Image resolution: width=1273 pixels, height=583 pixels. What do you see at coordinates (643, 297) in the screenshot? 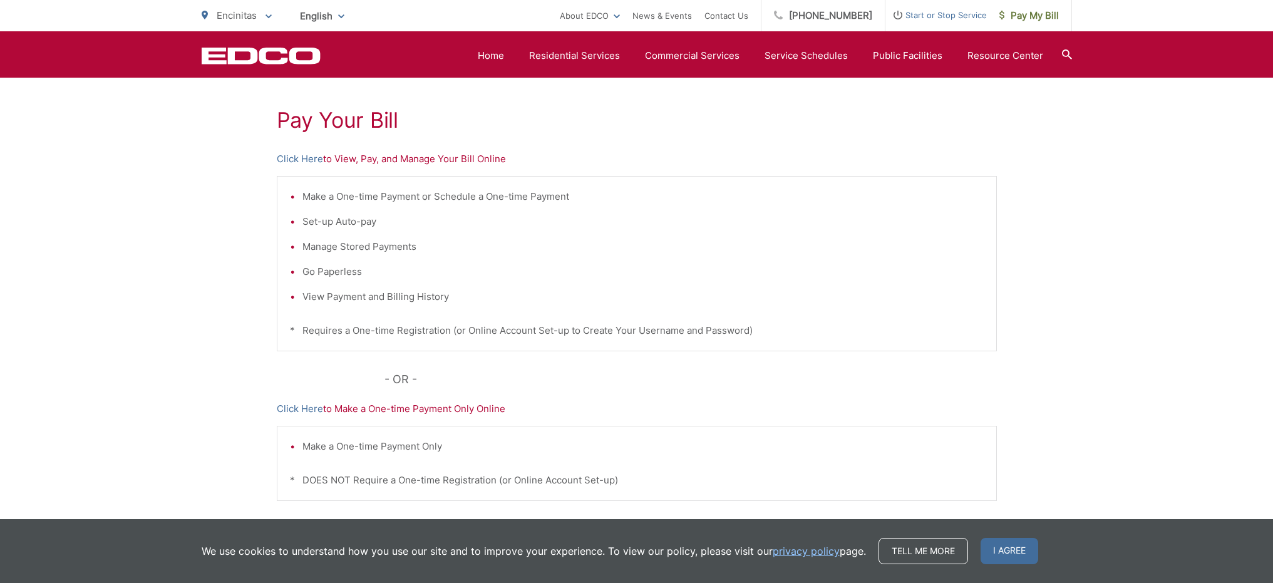
I see `li: View Payment and Billing History` at bounding box center [643, 297].